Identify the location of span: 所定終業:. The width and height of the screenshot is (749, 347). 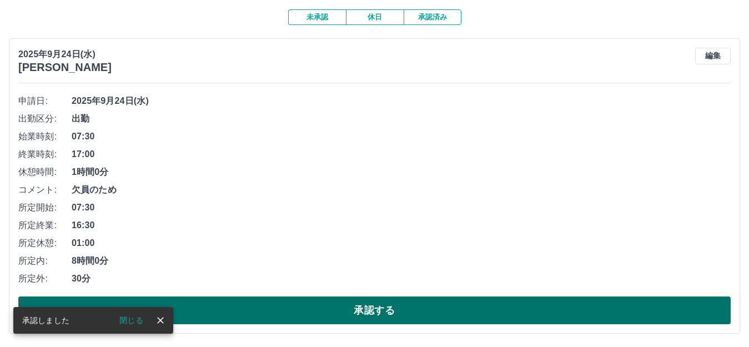
(45, 226).